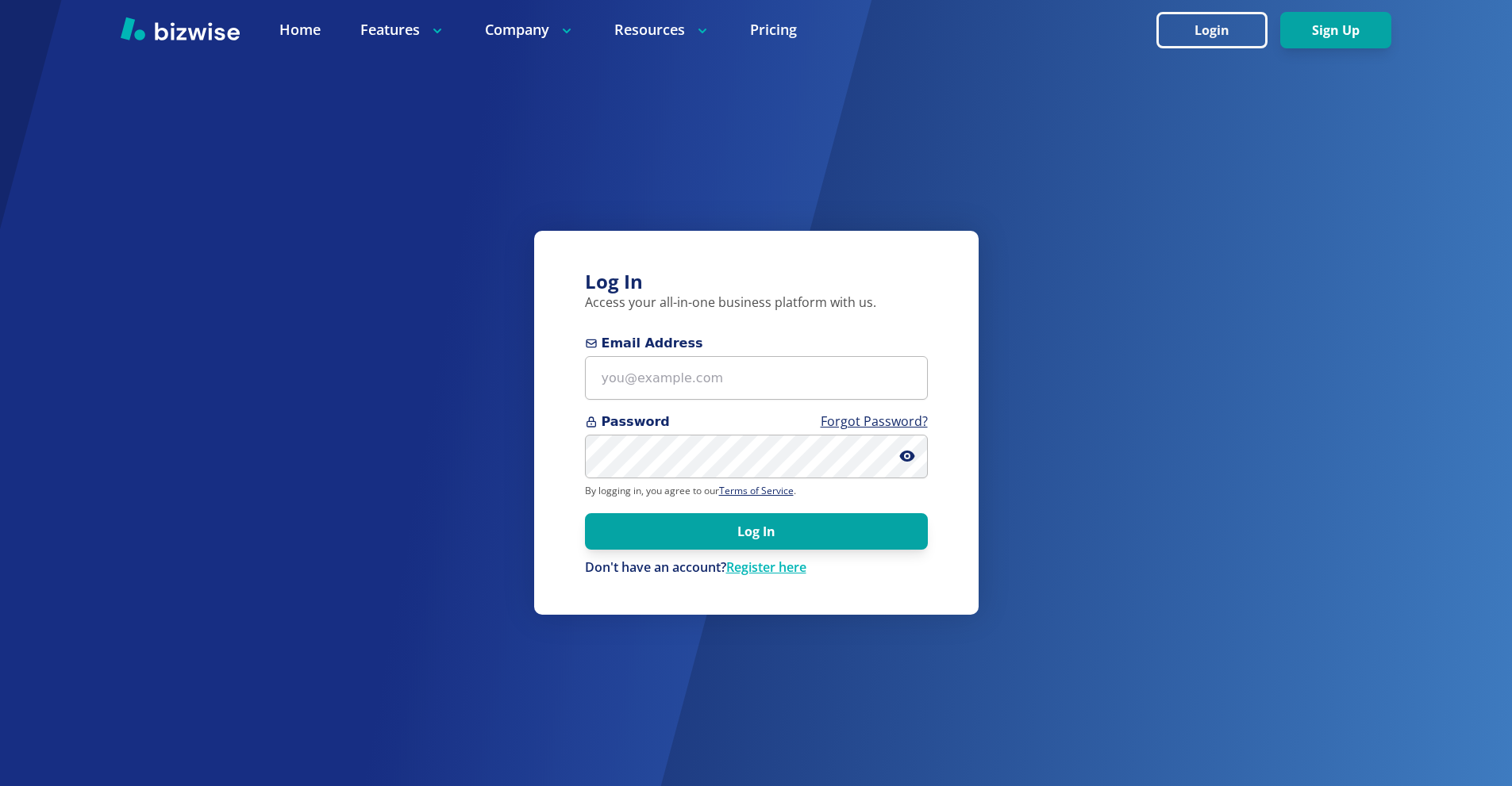 The width and height of the screenshot is (1512, 786). What do you see at coordinates (873, 422) in the screenshot?
I see `a: Forgot Password?` at bounding box center [873, 422].